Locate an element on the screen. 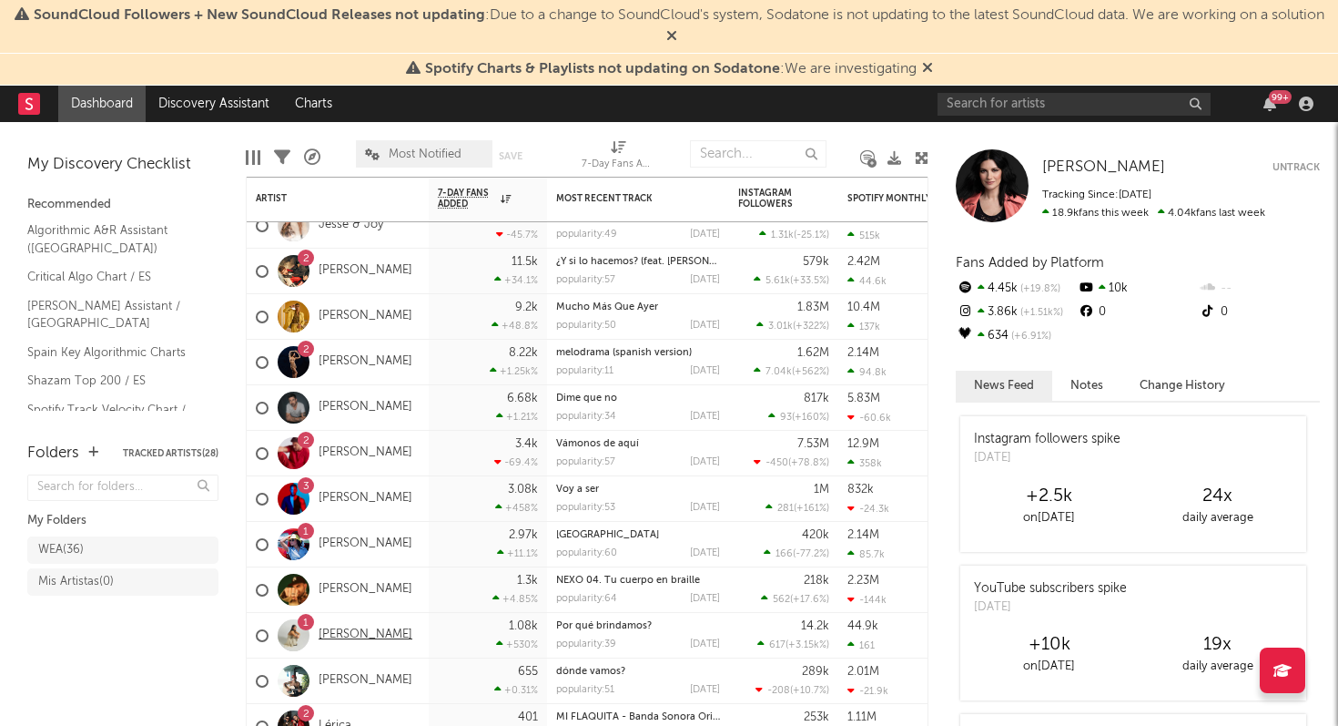  div: 44.9k is located at coordinates (863, 625).